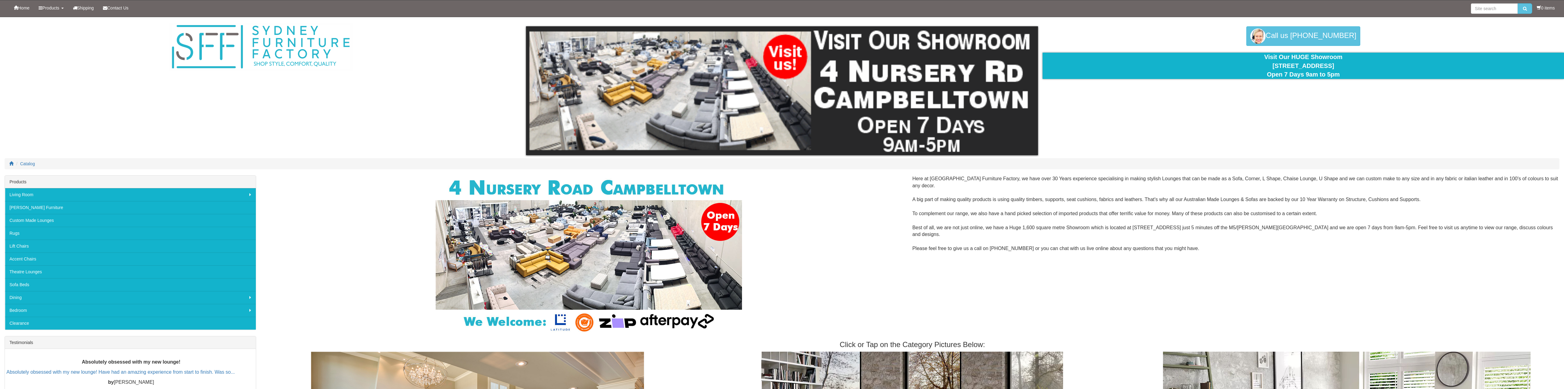 The image size is (1564, 389). Describe the element at coordinates (85, 8) in the screenshot. I see `span: Shipping` at that location.